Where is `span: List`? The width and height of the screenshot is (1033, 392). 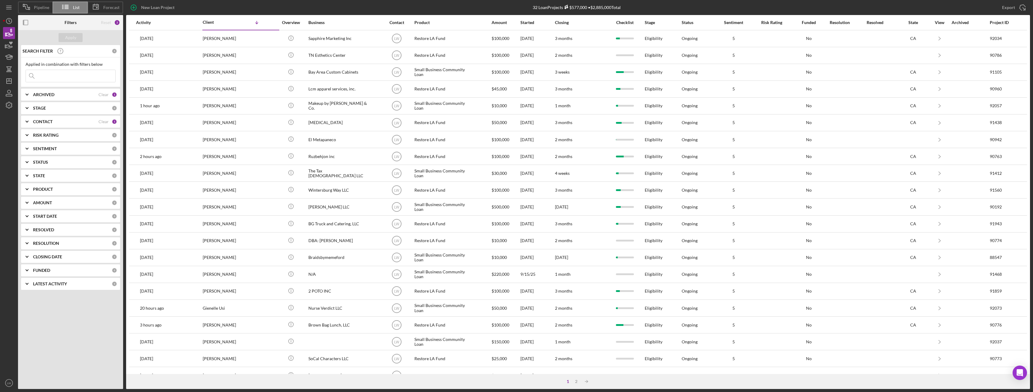
span: List is located at coordinates (76, 8).